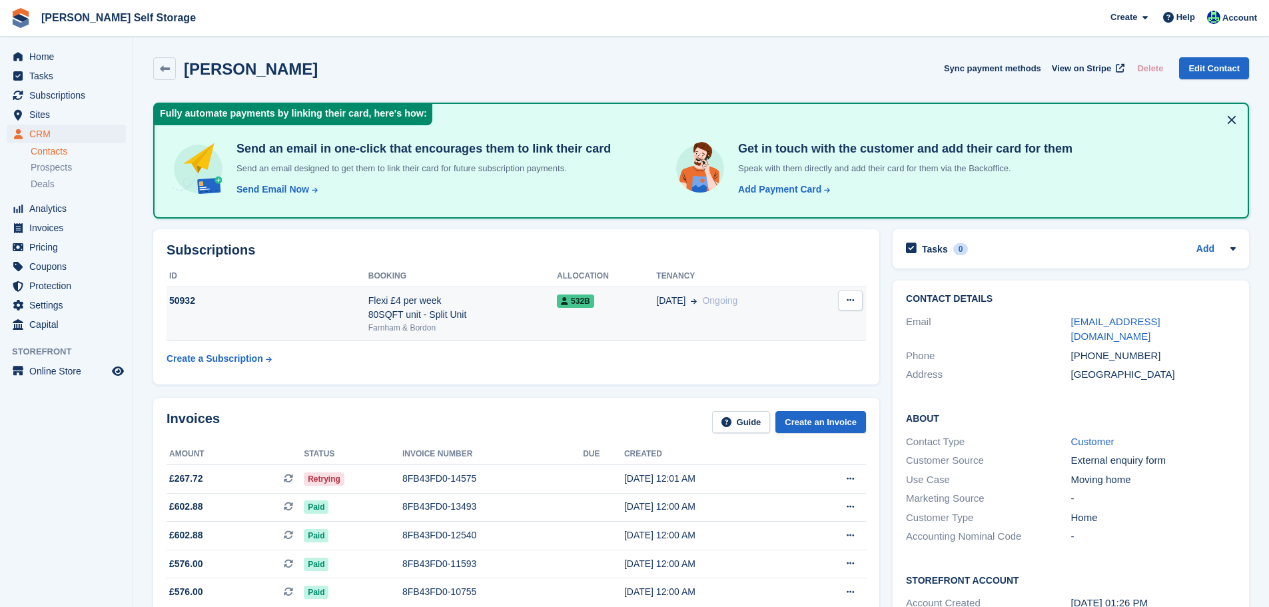  Describe the element at coordinates (1070, 418) in the screenshot. I see `h2: About` at that location.